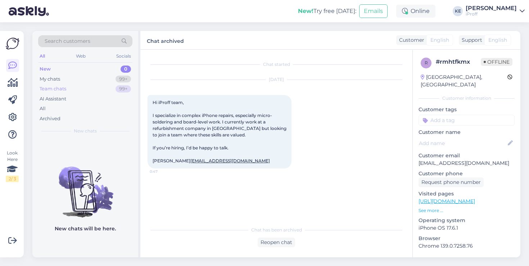 The width and height of the screenshot is (529, 266). What do you see at coordinates (13, 44) in the screenshot?
I see `img: Askly Logo` at bounding box center [13, 44].